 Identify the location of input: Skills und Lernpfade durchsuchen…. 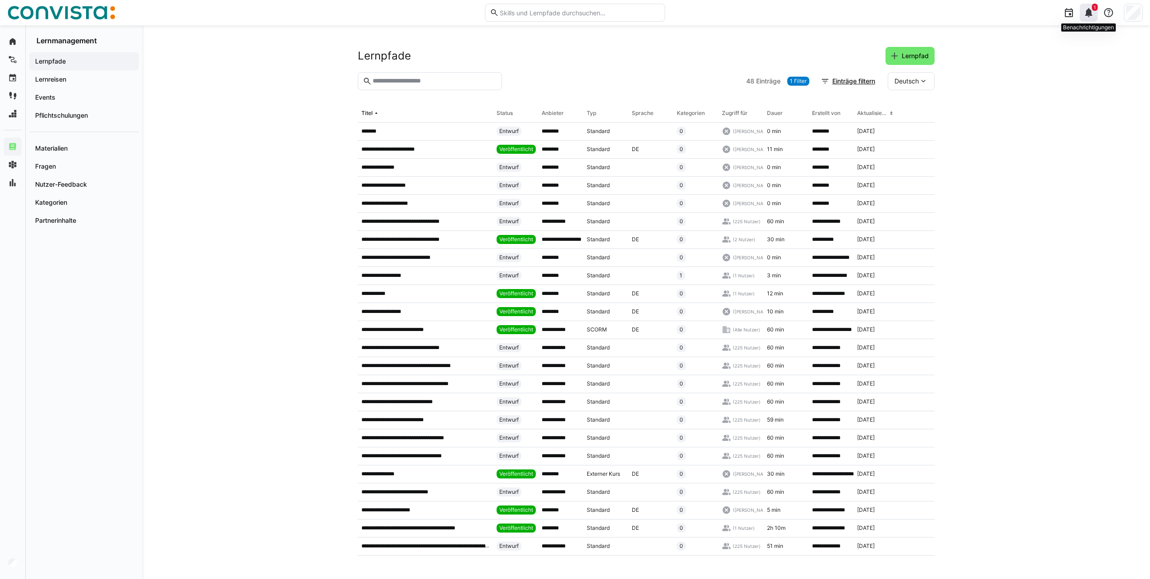
(580, 13).